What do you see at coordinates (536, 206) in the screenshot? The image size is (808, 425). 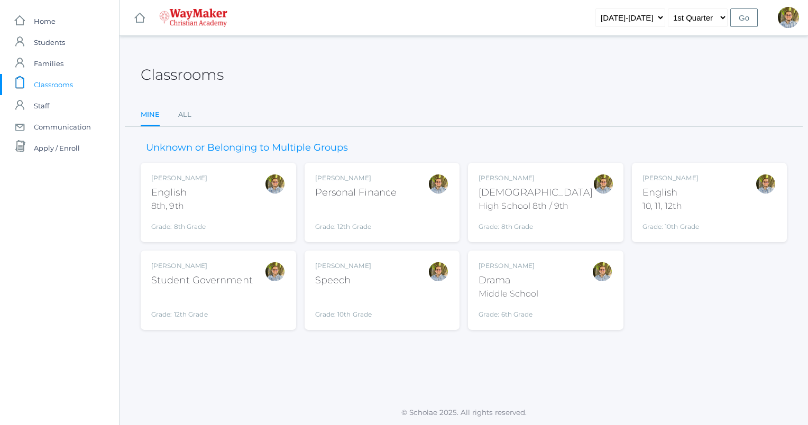 I see `div: High School 8th / 9th` at bounding box center [536, 206].